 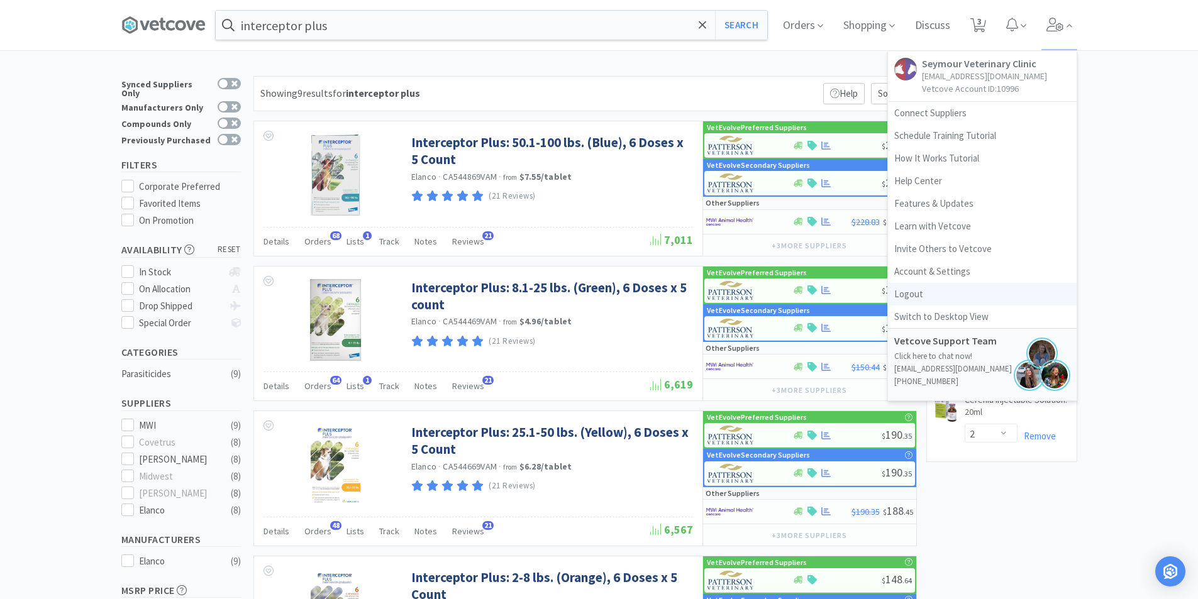 I want to click on div: Elanco, so click(x=178, y=561).